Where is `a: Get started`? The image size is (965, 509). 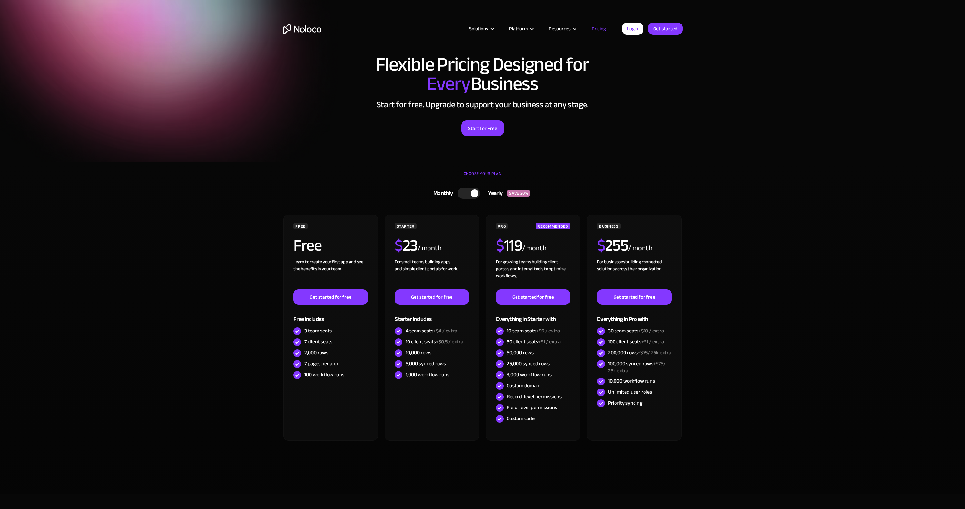 a: Get started is located at coordinates (665, 29).